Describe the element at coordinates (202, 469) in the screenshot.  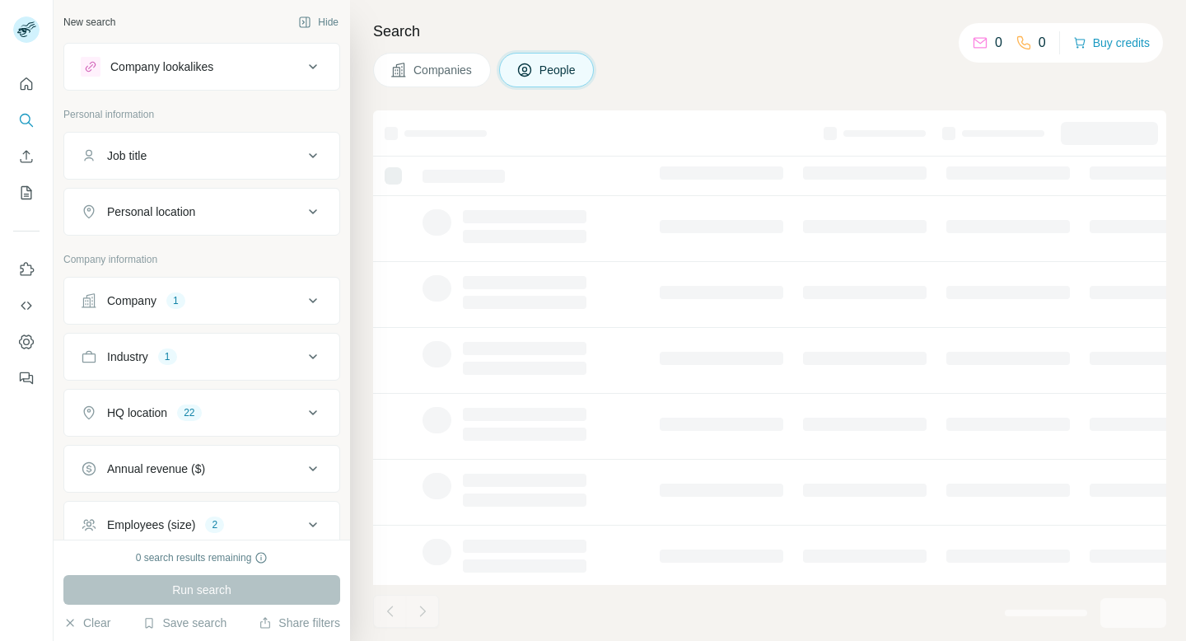
I see `button: Annual revenue ($)` at that location.